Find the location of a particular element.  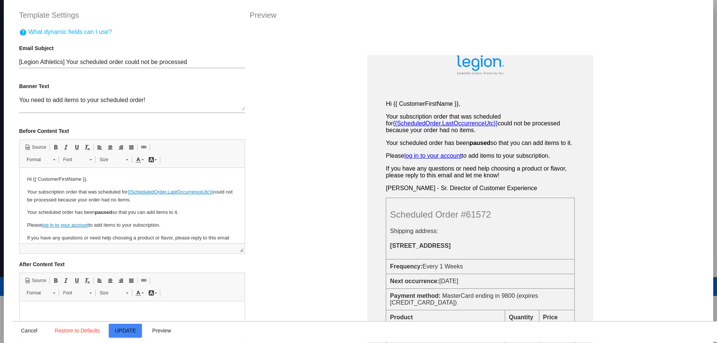

button: Update is located at coordinates (125, 331).